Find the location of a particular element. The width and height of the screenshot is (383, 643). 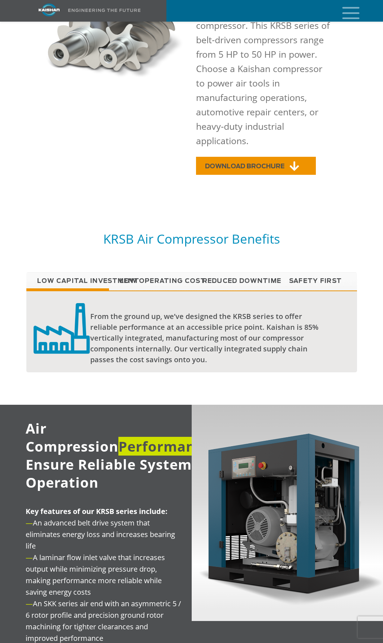

img: Engineering the future is located at coordinates (104, 10).